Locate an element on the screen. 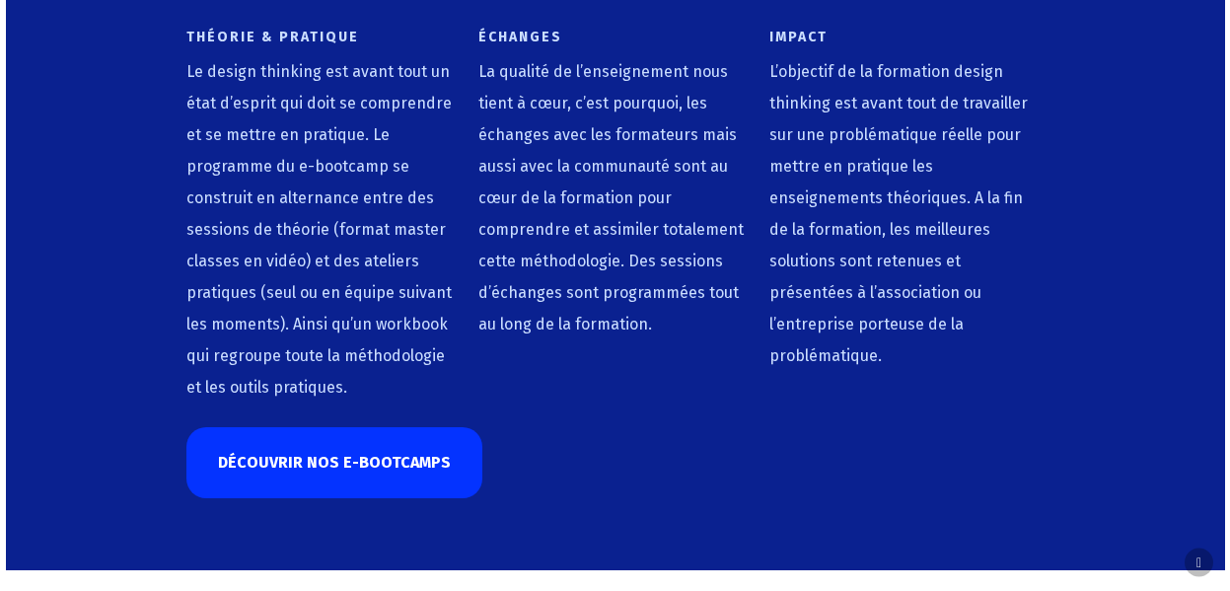 The width and height of the screenshot is (1230, 591). span: IMPACT is located at coordinates (798, 37).